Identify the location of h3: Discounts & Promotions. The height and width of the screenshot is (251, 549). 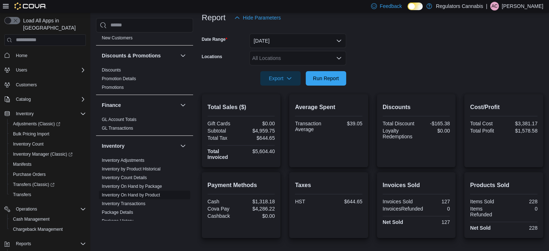
(131, 56).